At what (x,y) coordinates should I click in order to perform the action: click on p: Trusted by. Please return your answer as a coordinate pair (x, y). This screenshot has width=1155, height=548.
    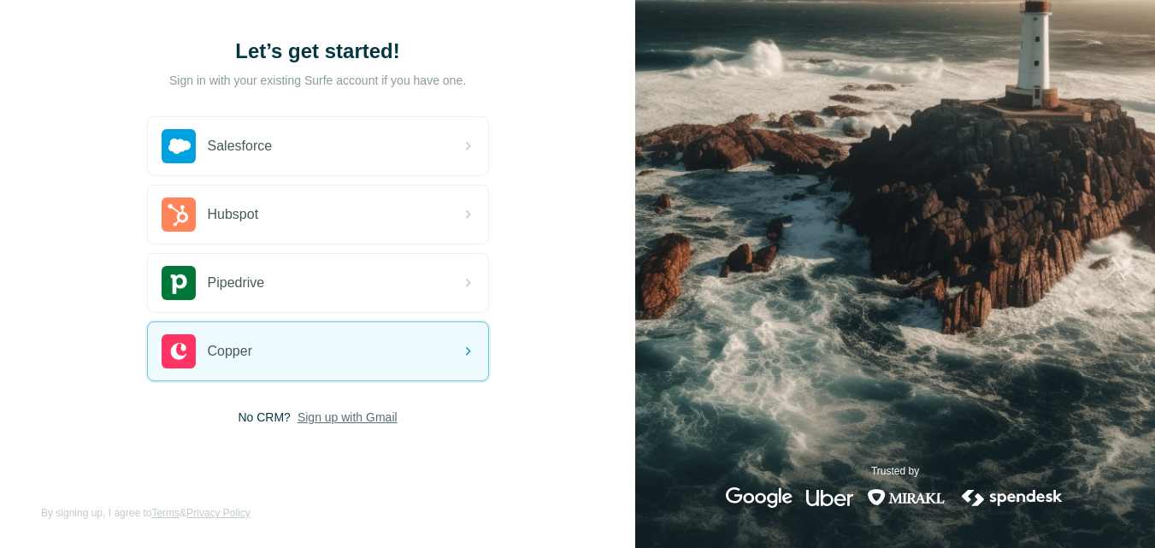
    Looking at the image, I should click on (895, 471).